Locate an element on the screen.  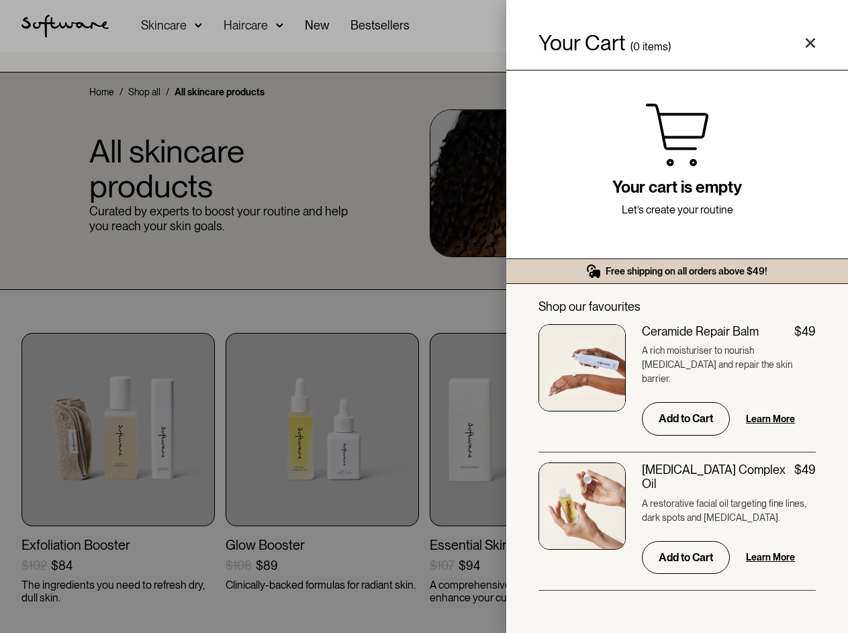
img: Retinol Complex Oil is located at coordinates (582, 506).